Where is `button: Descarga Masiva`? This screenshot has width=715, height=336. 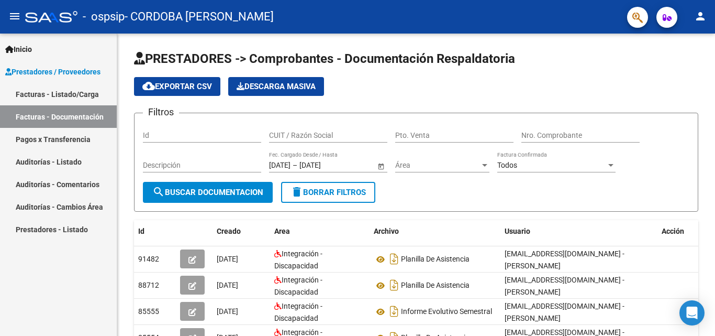 button: Descarga Masiva is located at coordinates (276, 86).